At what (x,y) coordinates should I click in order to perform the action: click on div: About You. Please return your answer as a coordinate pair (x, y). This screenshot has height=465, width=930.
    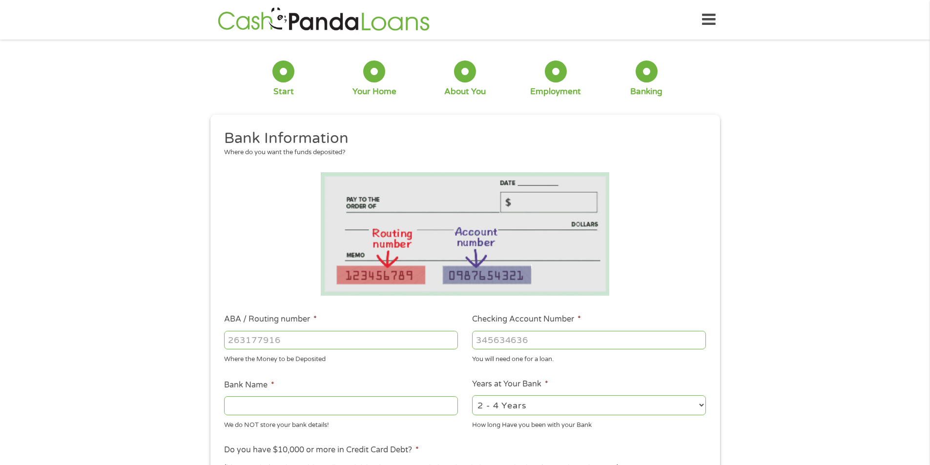
    Looking at the image, I should click on (465, 92).